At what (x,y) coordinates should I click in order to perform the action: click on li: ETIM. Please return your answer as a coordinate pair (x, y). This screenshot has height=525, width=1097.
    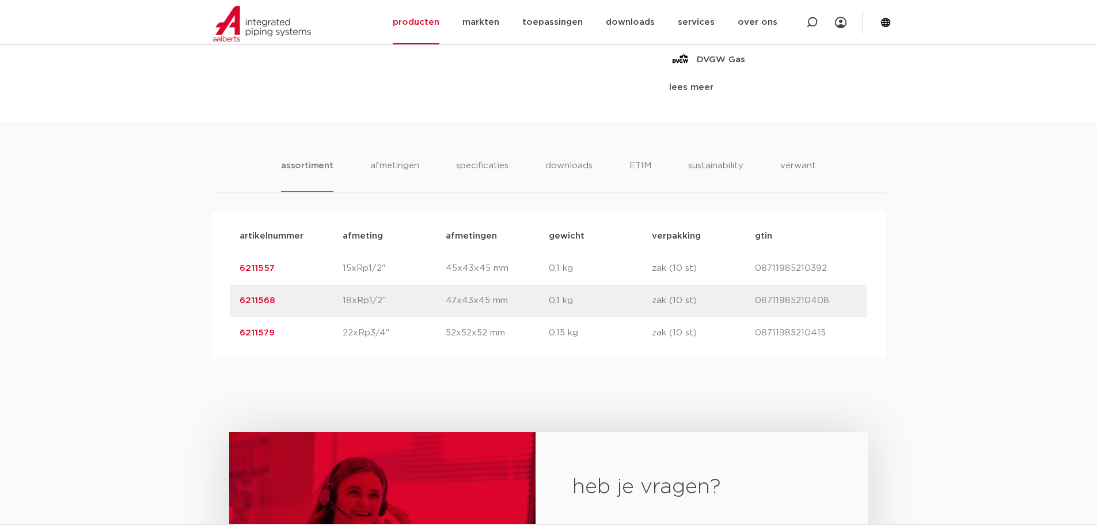
    Looking at the image, I should click on (640, 175).